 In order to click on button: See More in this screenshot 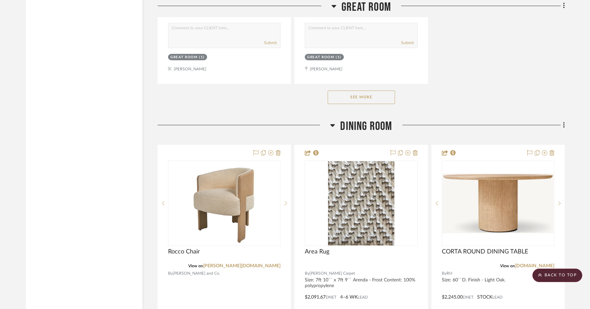, I will do `click(362, 97)`.